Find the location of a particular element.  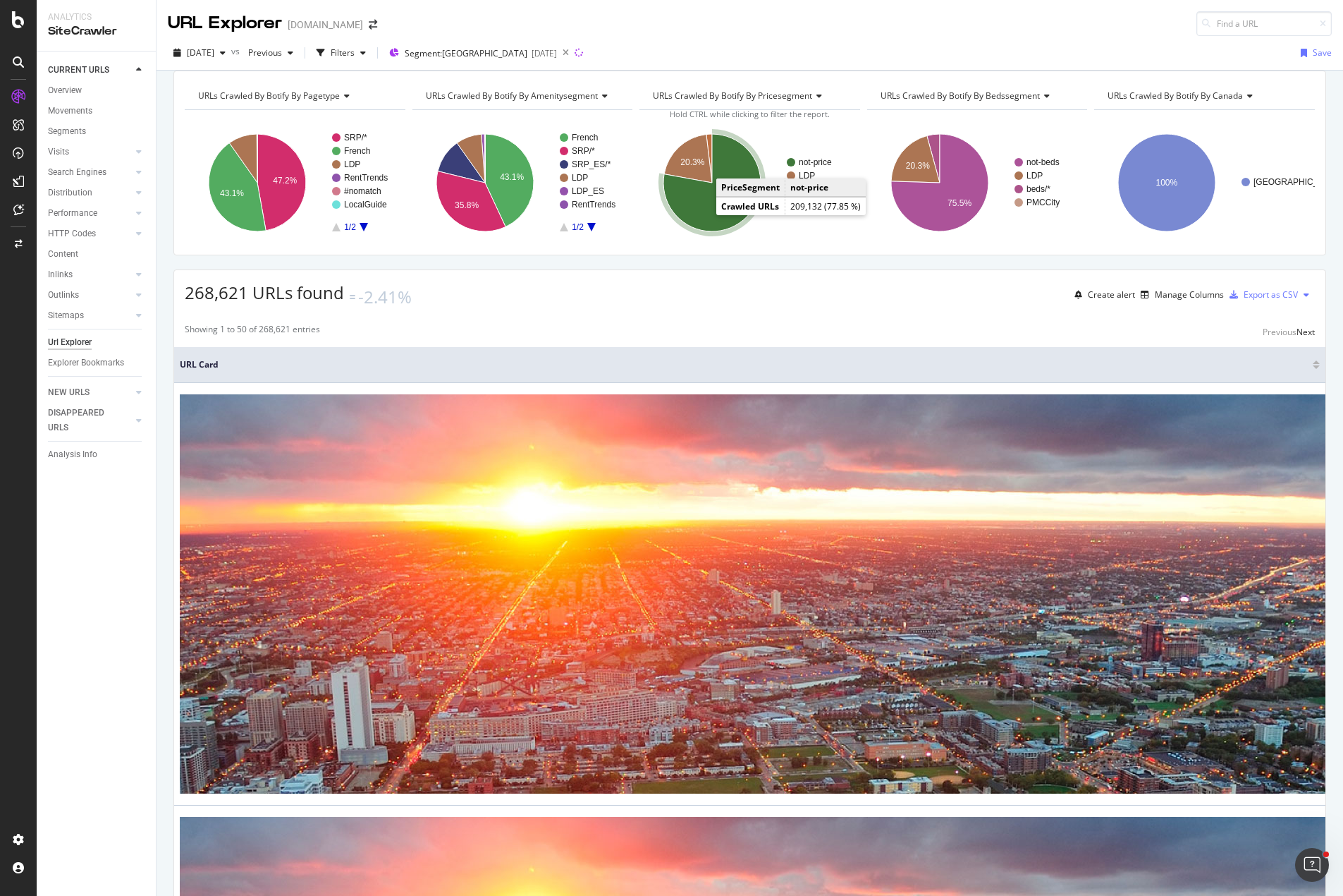

button: Next is located at coordinates (1306, 331).